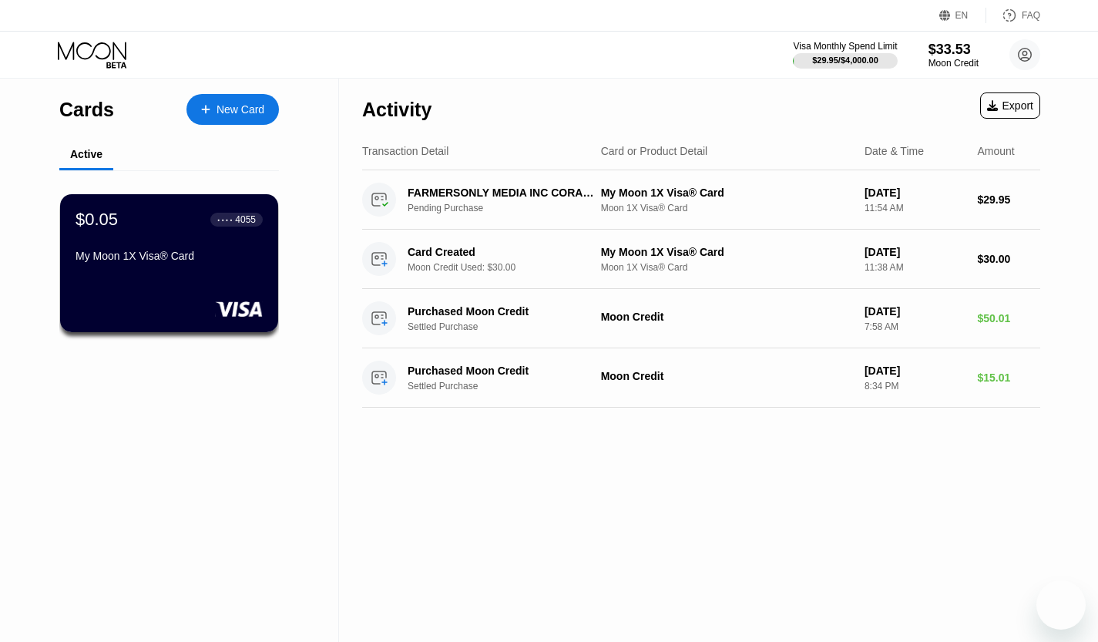 Image resolution: width=1098 pixels, height=642 pixels. I want to click on div: Moon Credit Used: $30.00, so click(509, 267).